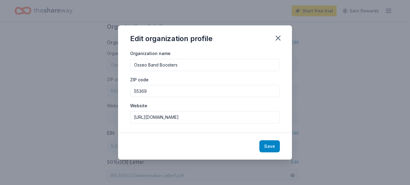  What do you see at coordinates (171, 39) in the screenshot?
I see `div: Edit organization profile` at bounding box center [171, 39].